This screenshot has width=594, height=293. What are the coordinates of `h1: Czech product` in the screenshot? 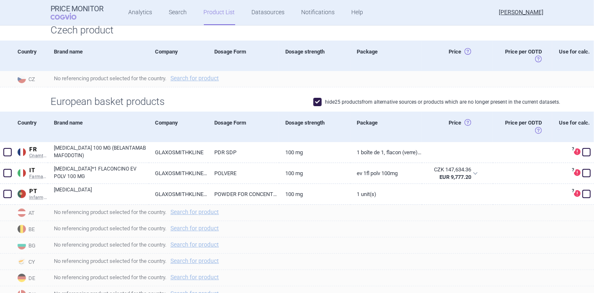 It's located at (297, 30).